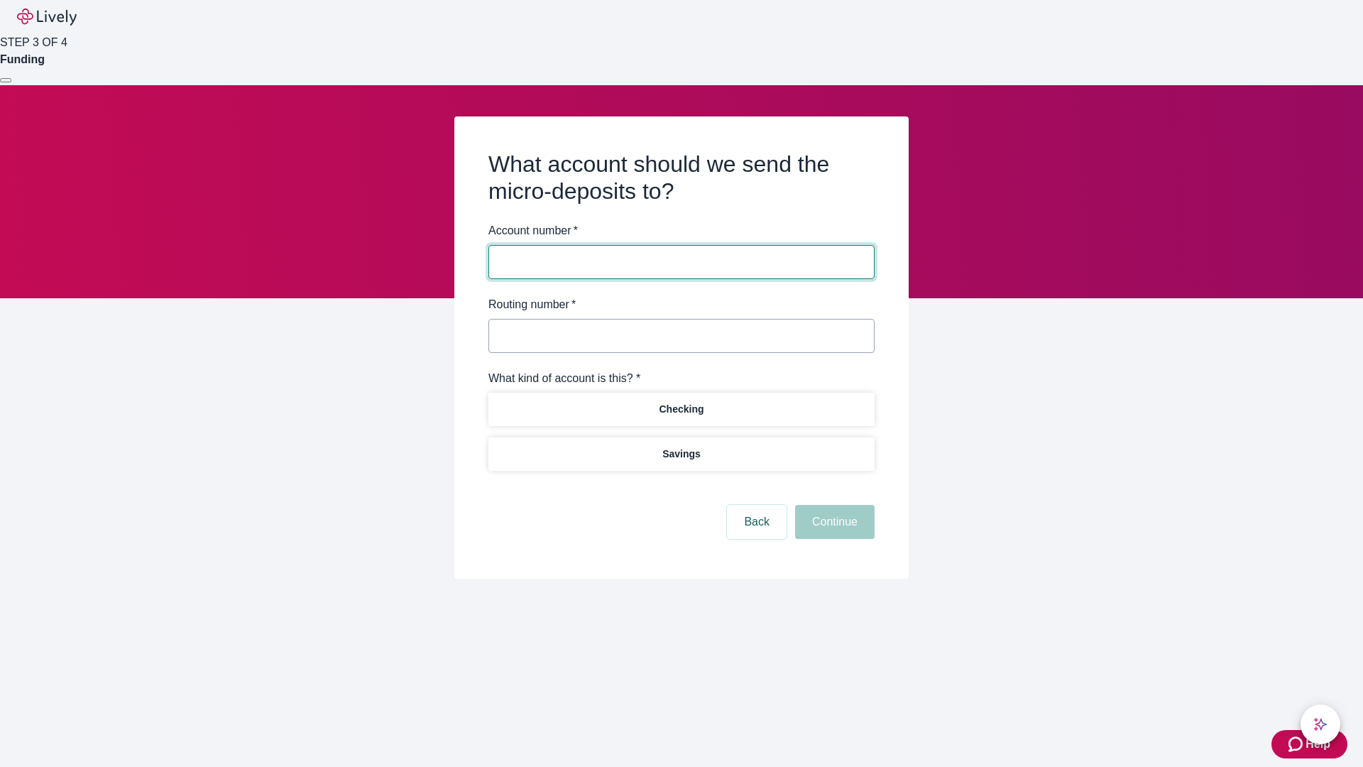  I want to click on label: Account number, so click(533, 231).